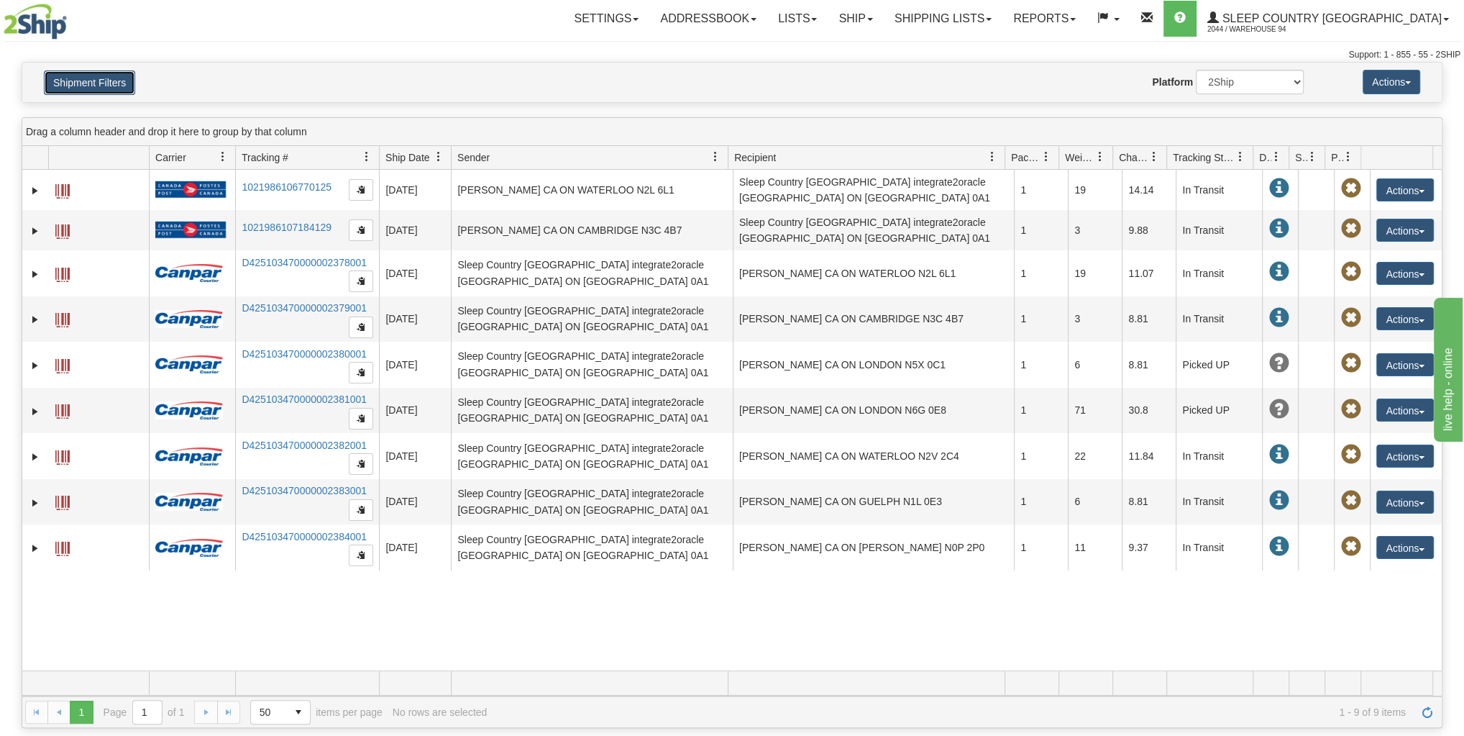 Image resolution: width=1464 pixels, height=736 pixels. What do you see at coordinates (286, 187) in the screenshot?
I see `a: 1021986106770125` at bounding box center [286, 187].